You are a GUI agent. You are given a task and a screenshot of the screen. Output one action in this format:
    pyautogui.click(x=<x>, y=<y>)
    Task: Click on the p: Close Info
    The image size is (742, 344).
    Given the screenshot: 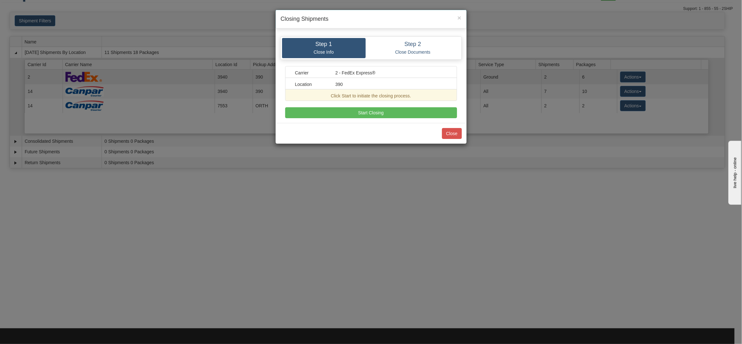 What is the action you would take?
    pyautogui.click(x=324, y=52)
    